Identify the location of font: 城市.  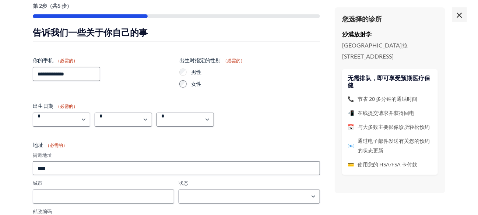
(38, 183).